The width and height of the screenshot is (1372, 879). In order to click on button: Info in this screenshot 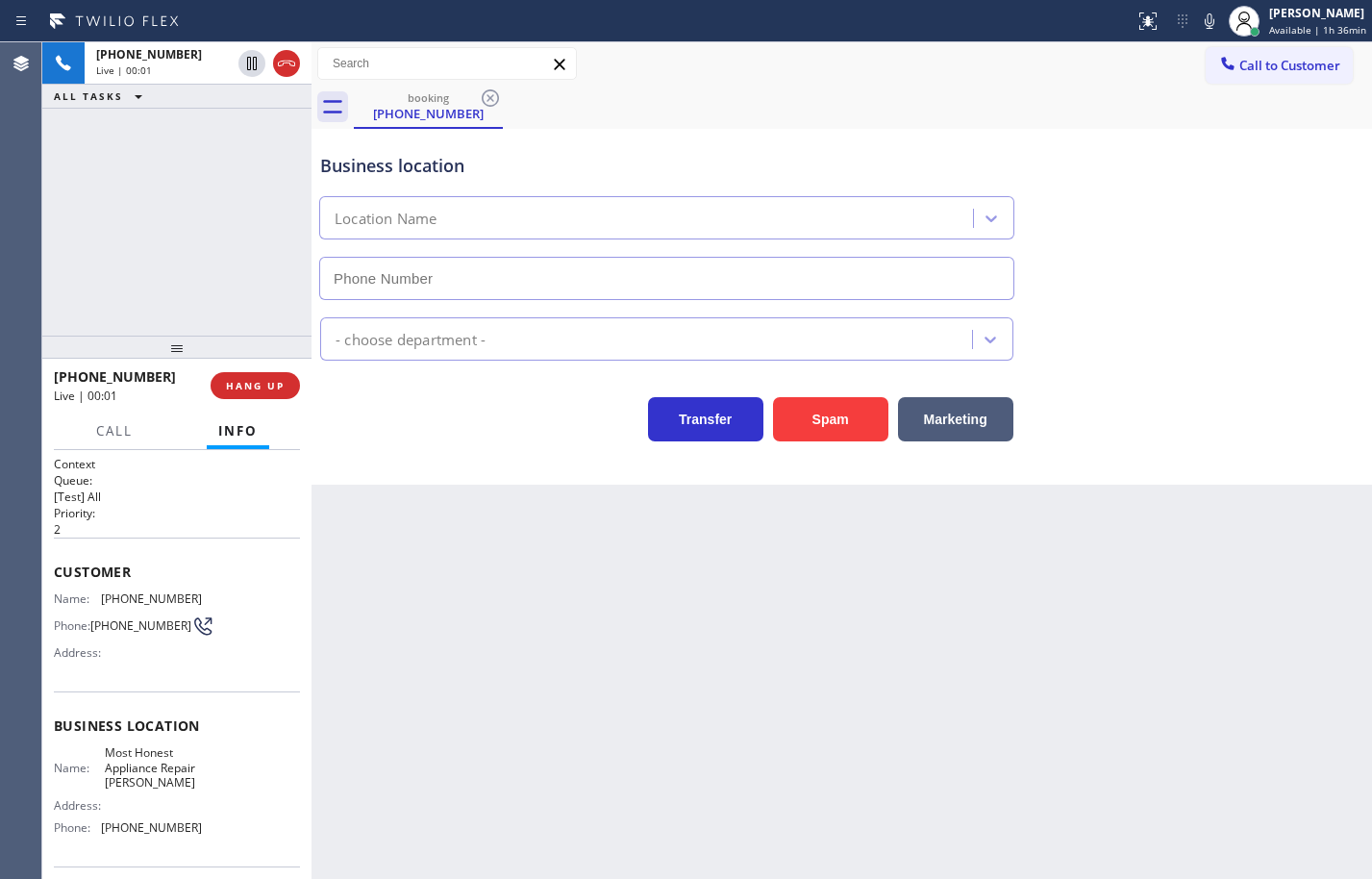, I will do `click(237, 431)`.